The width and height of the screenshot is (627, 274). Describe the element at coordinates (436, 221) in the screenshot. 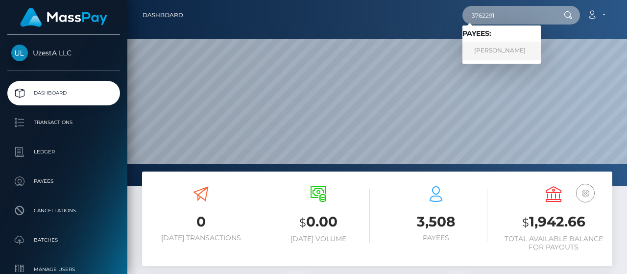

I see `h3: 3,508` at that location.